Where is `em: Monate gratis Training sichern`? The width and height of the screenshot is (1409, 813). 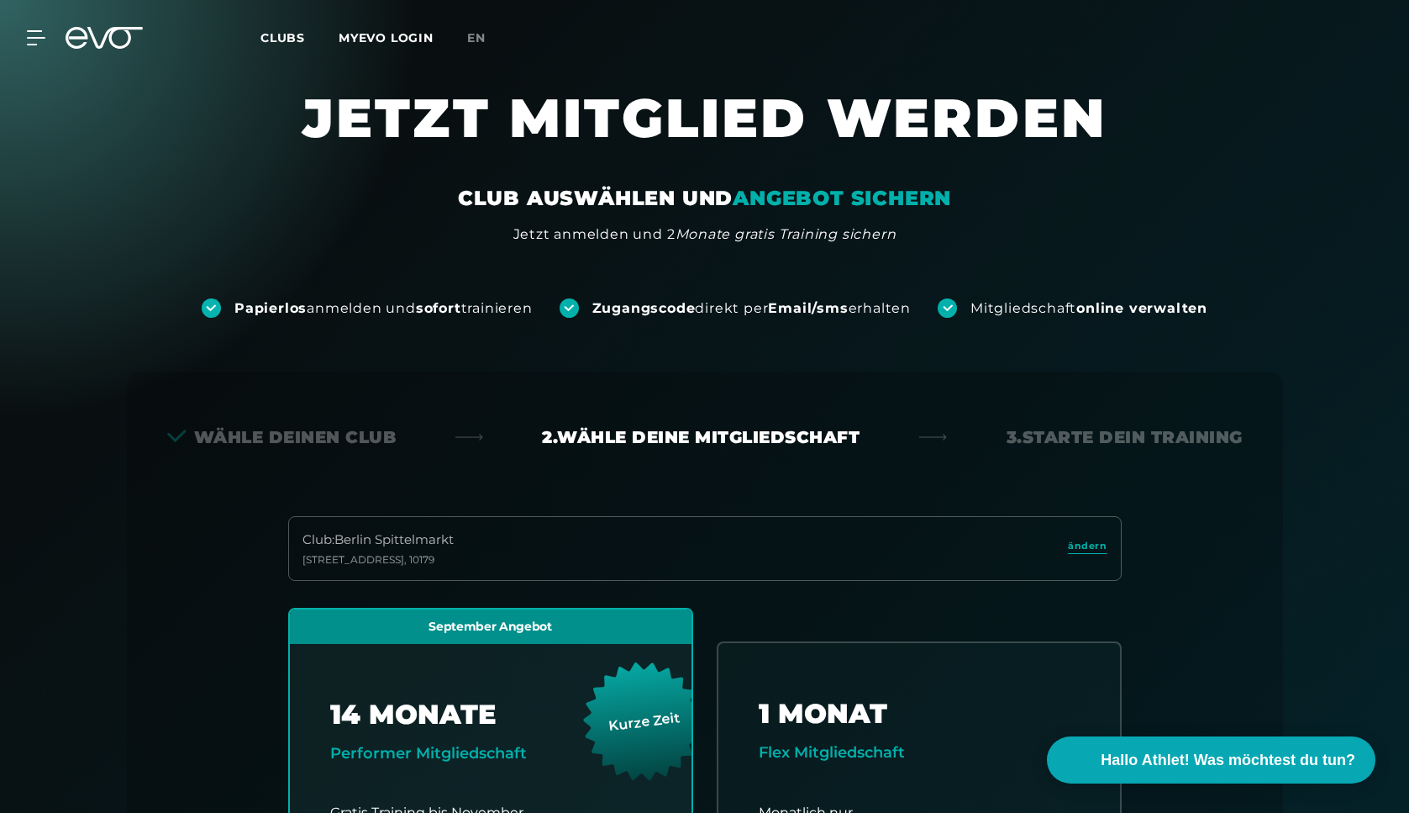
em: Monate gratis Training sichern is located at coordinates (786, 234).